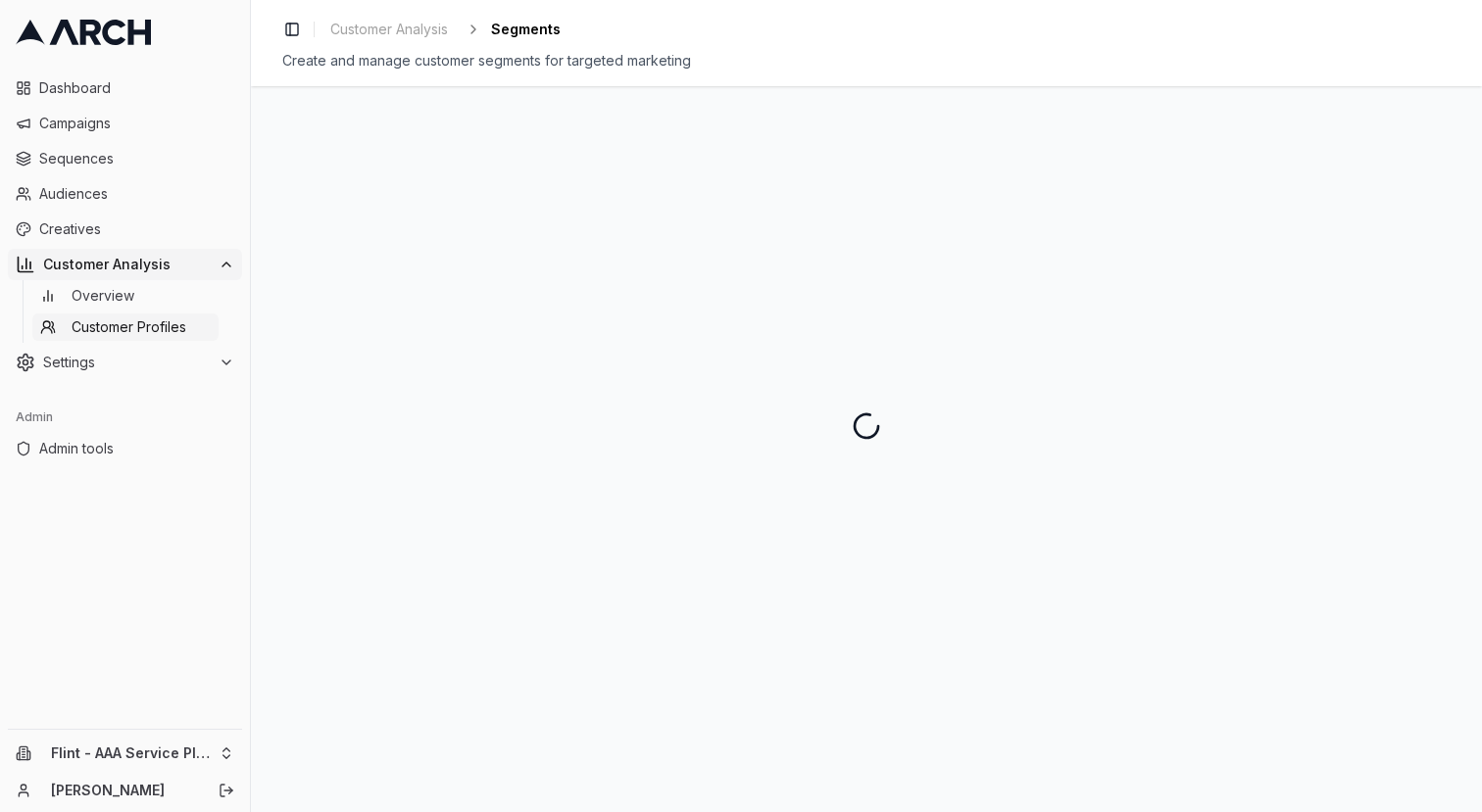 The width and height of the screenshot is (1482, 812). Describe the element at coordinates (866, 61) in the screenshot. I see `div: Create and manage customer segments for targeted marketing` at that location.